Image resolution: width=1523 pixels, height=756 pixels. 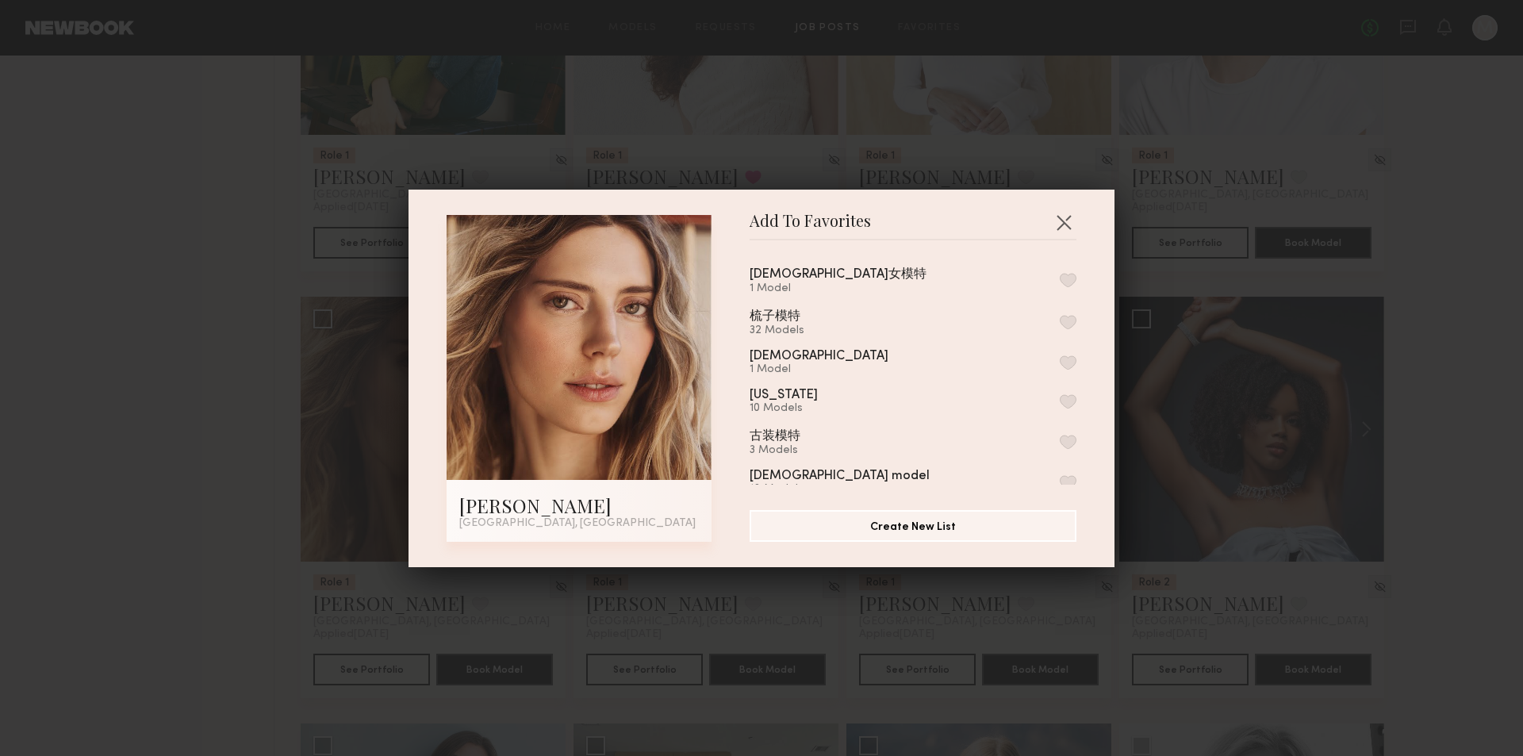 I want to click on button: Create New List, so click(x=913, y=526).